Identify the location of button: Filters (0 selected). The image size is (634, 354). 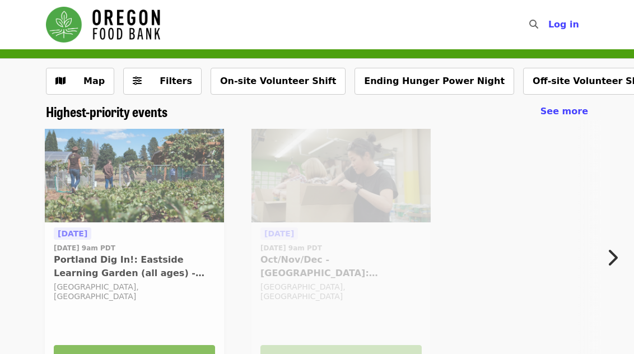
(162, 81).